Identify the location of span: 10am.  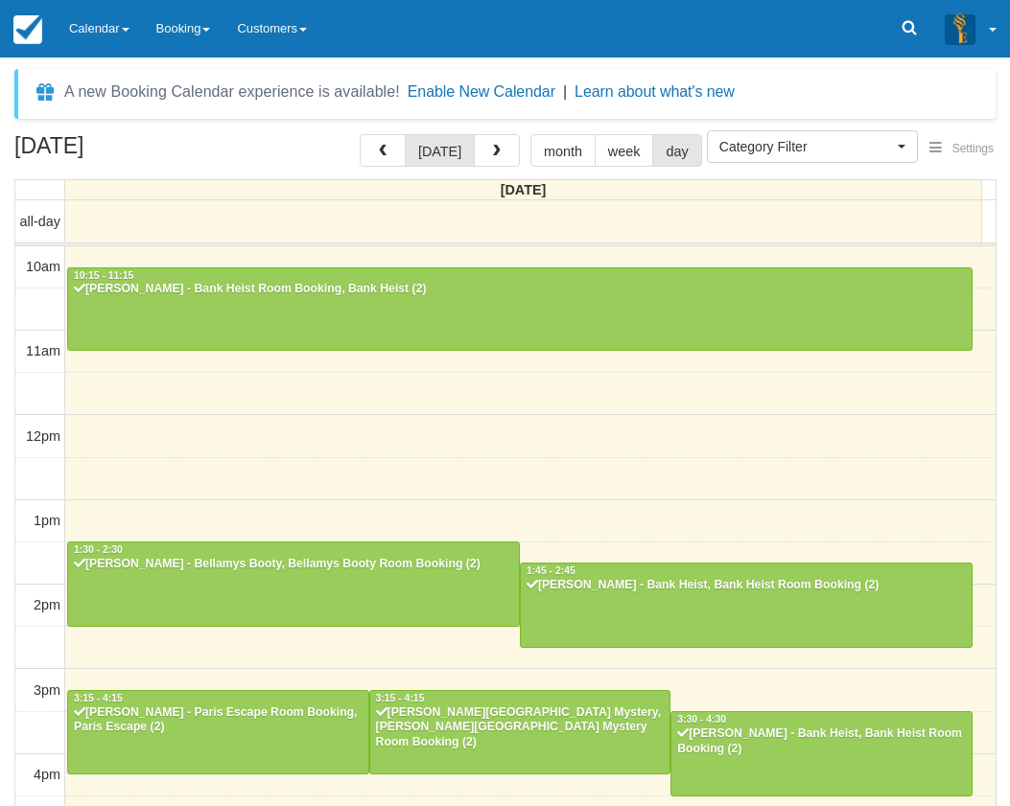
(43, 267).